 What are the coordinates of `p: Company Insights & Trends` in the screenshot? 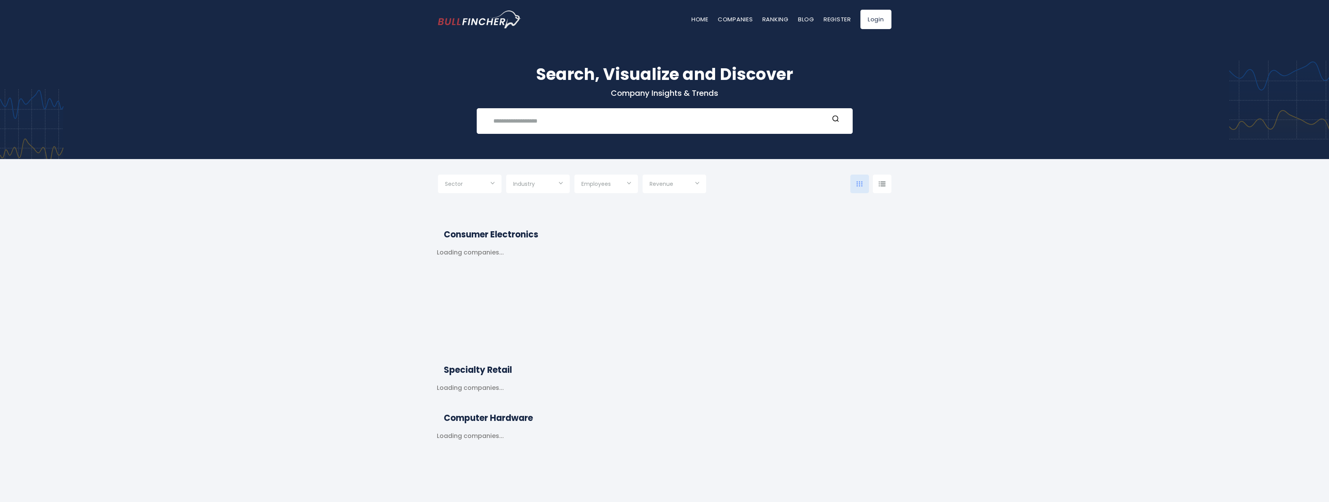 It's located at (665, 93).